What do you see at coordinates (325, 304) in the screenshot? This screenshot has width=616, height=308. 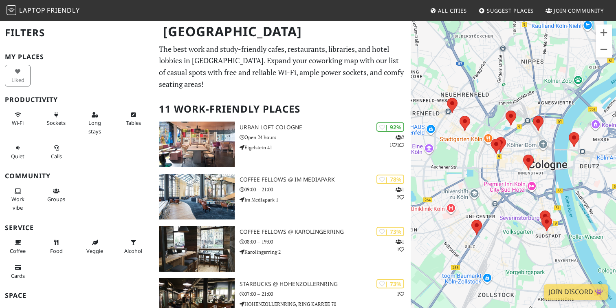 I see `p: HOHENZOLLERNRING, RING KARREE 70` at bounding box center [325, 304].